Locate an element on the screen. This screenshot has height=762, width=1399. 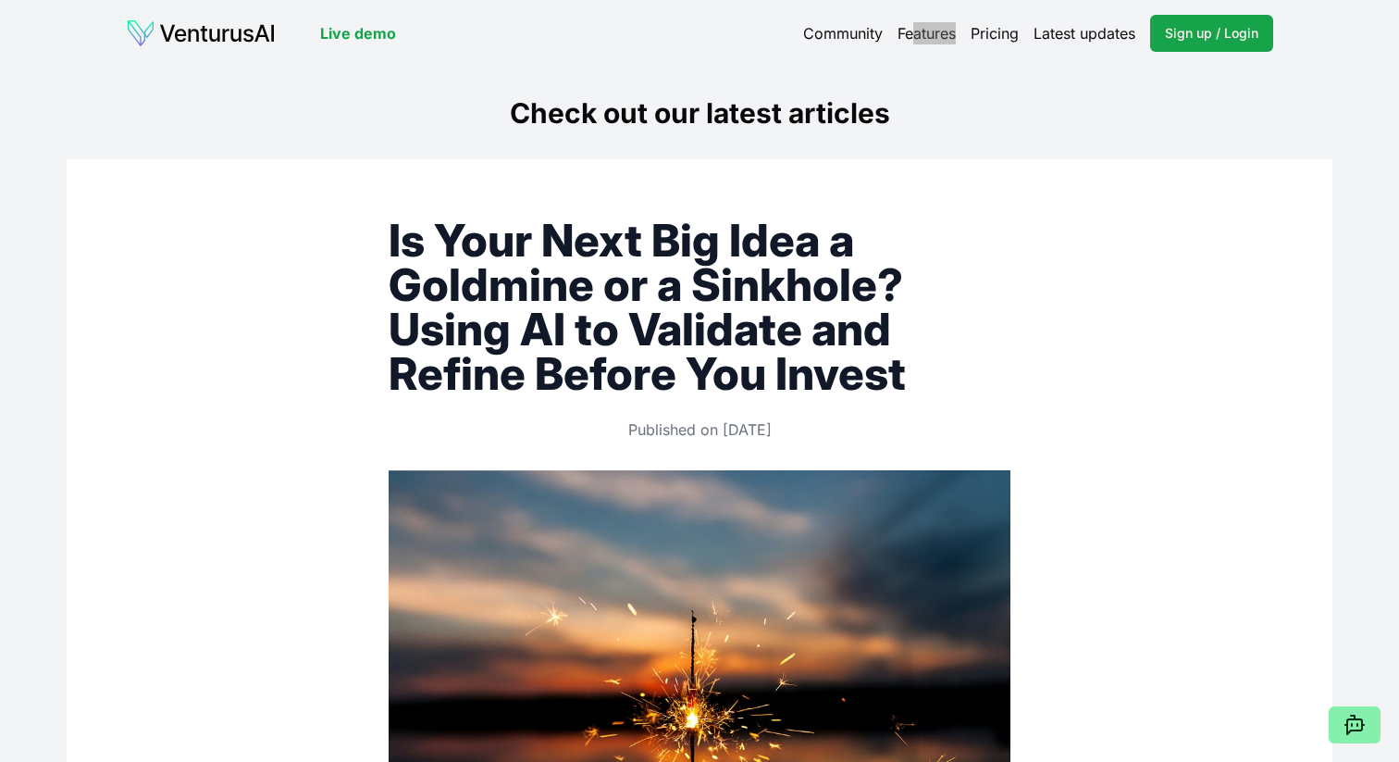
a: Pricing is located at coordinates (995, 33).